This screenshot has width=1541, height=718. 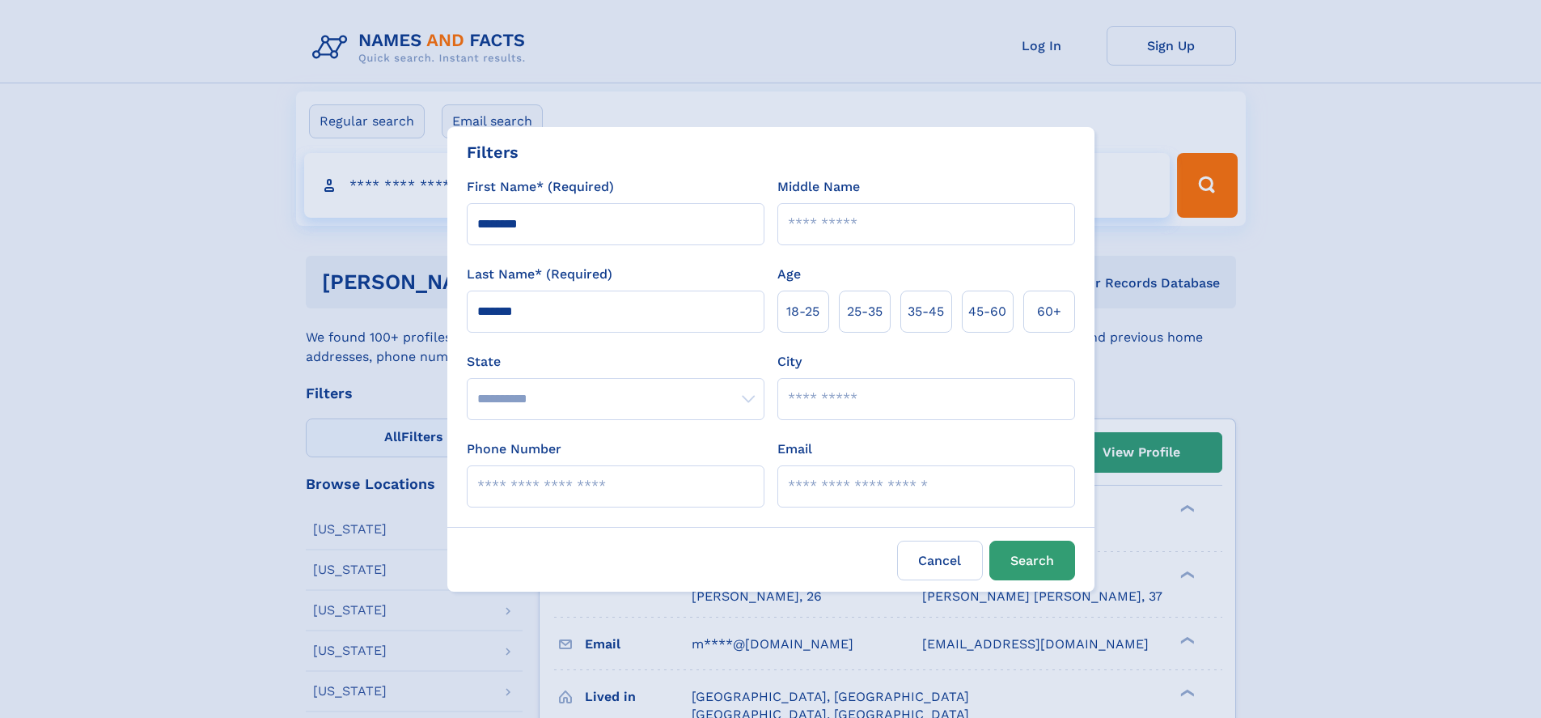 I want to click on label: Phone Number, so click(x=514, y=449).